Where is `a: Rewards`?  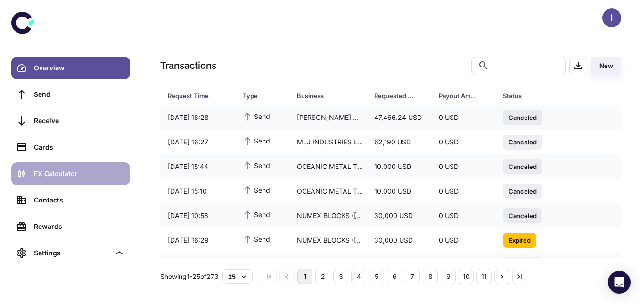 a: Rewards is located at coordinates (71, 226).